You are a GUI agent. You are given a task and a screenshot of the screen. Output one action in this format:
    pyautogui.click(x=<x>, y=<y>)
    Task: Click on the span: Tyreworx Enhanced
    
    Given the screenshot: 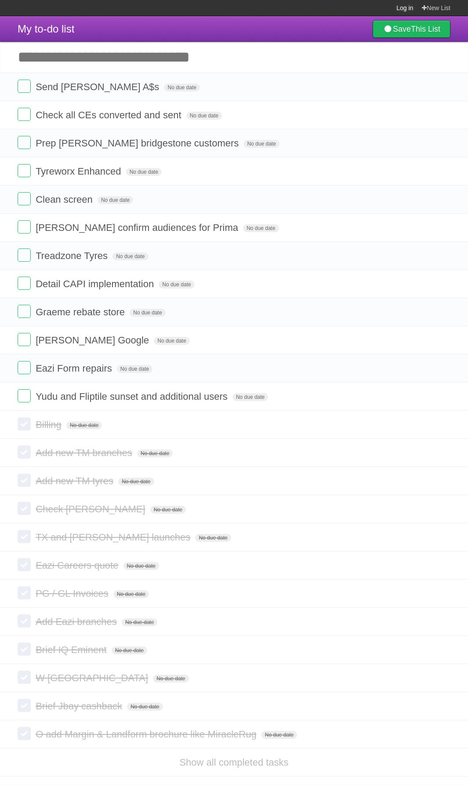 What is the action you would take?
    pyautogui.click(x=79, y=171)
    